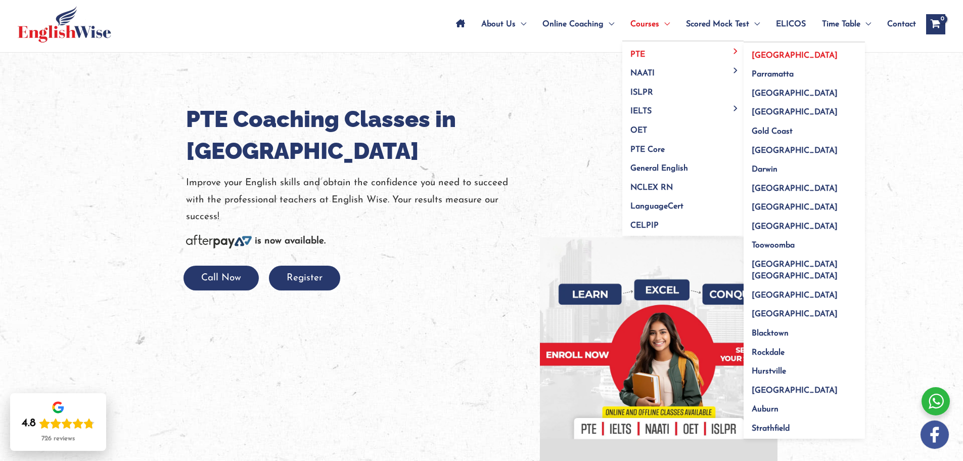 The width and height of the screenshot is (963, 461). What do you see at coordinates (805, 406) in the screenshot?
I see `a: Auburn` at bounding box center [805, 406].